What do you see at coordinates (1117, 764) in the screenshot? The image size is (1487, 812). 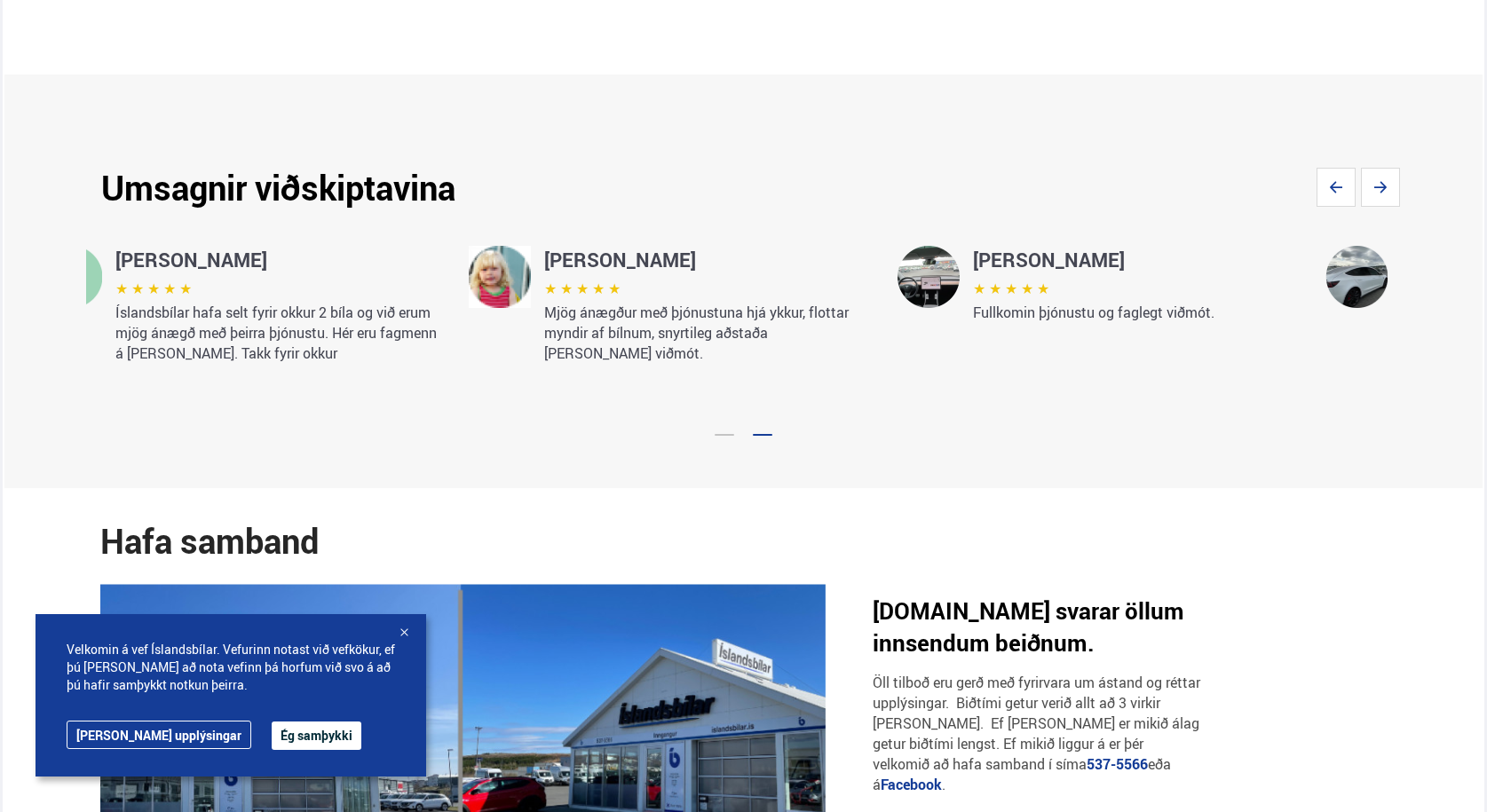 I see `a: 537-5566` at bounding box center [1117, 764].